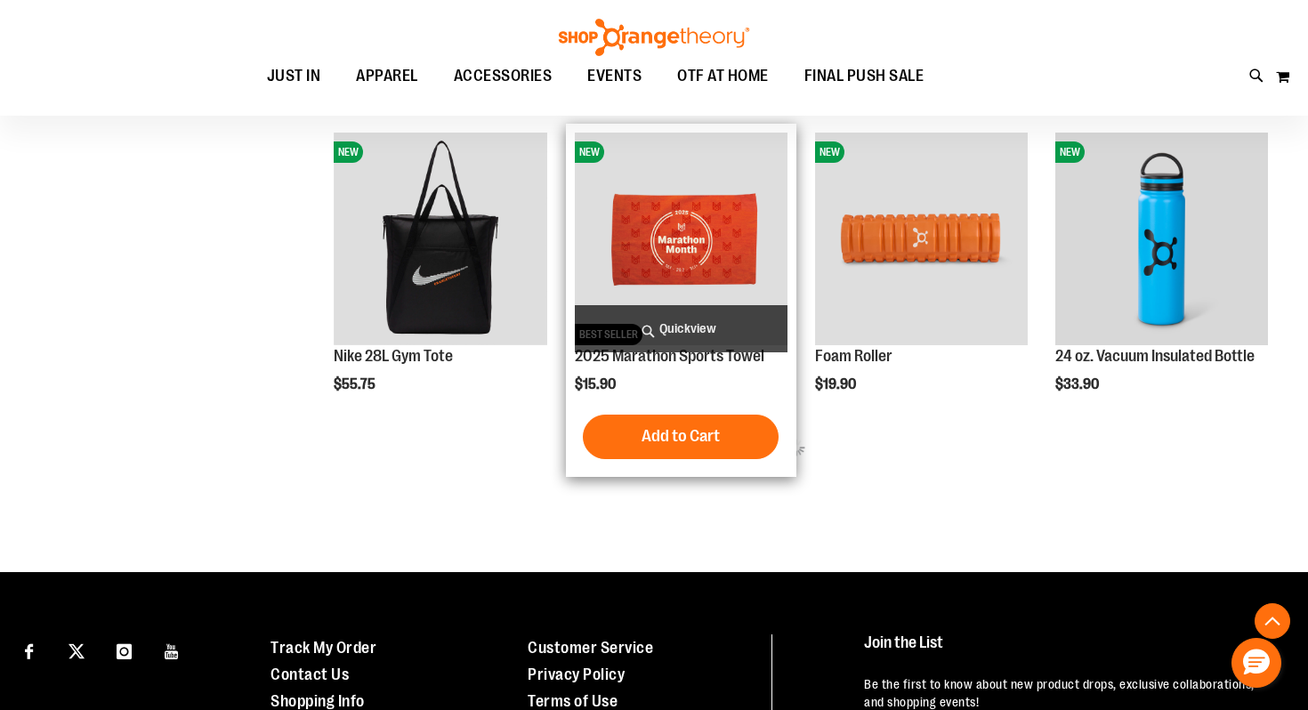 This screenshot has width=1308, height=710. What do you see at coordinates (1272, 621) in the screenshot?
I see `button: Back To Top` at bounding box center [1272, 621].